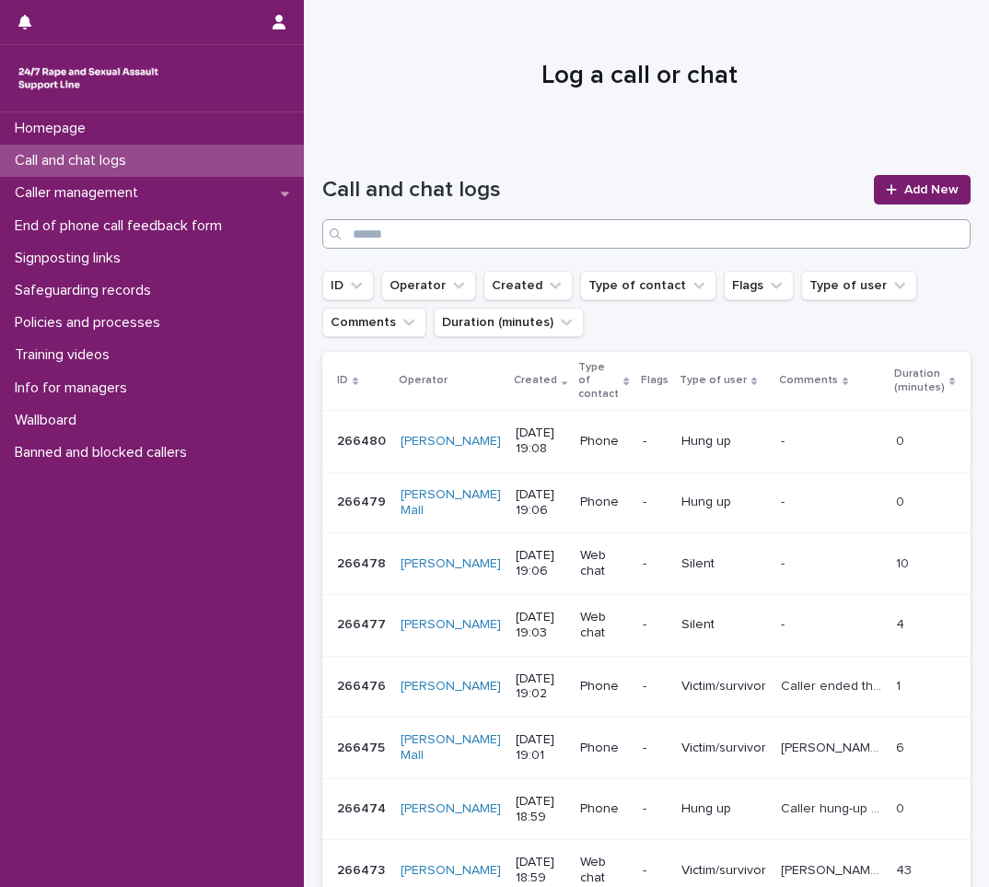 The height and width of the screenshot is (887, 989). I want to click on p: Caller shared her uncertainty over what she witnessed during her walk, she shared her feelings ar..., so click(832, 746).